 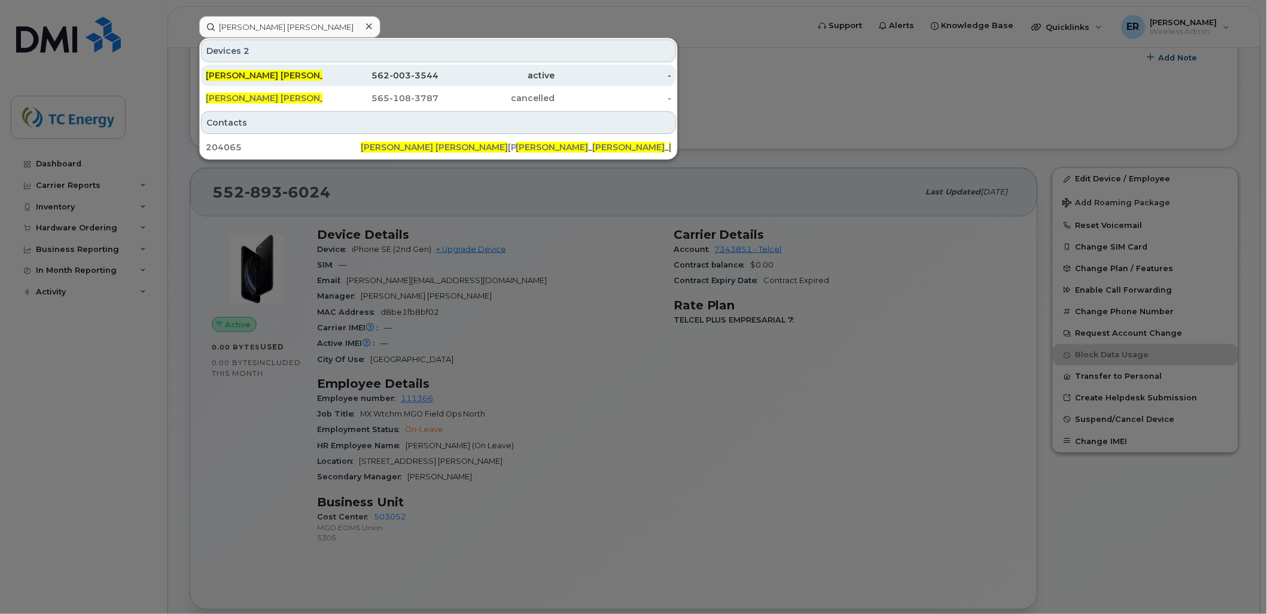 I want to click on input: Find something..., so click(x=289, y=27).